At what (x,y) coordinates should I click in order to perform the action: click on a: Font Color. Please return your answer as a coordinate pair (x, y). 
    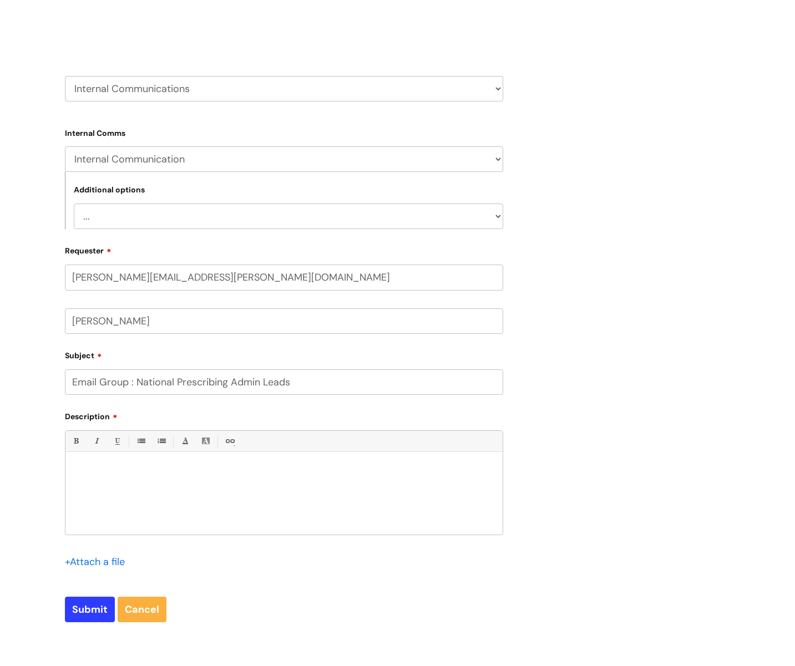
    Looking at the image, I should click on (185, 441).